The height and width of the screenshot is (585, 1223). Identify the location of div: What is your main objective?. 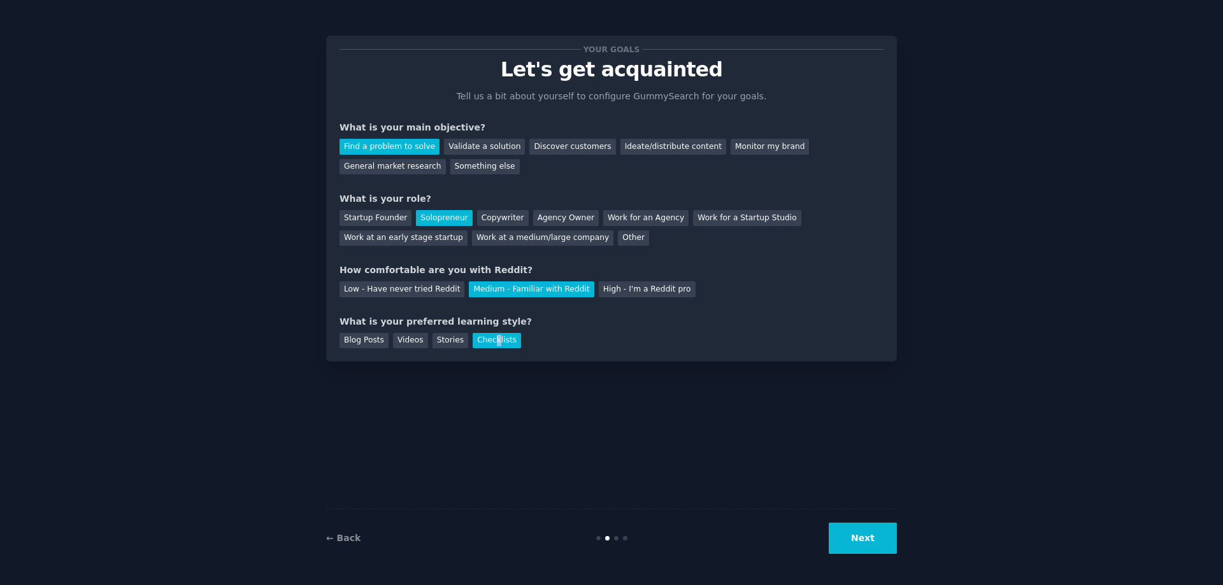
(611, 127).